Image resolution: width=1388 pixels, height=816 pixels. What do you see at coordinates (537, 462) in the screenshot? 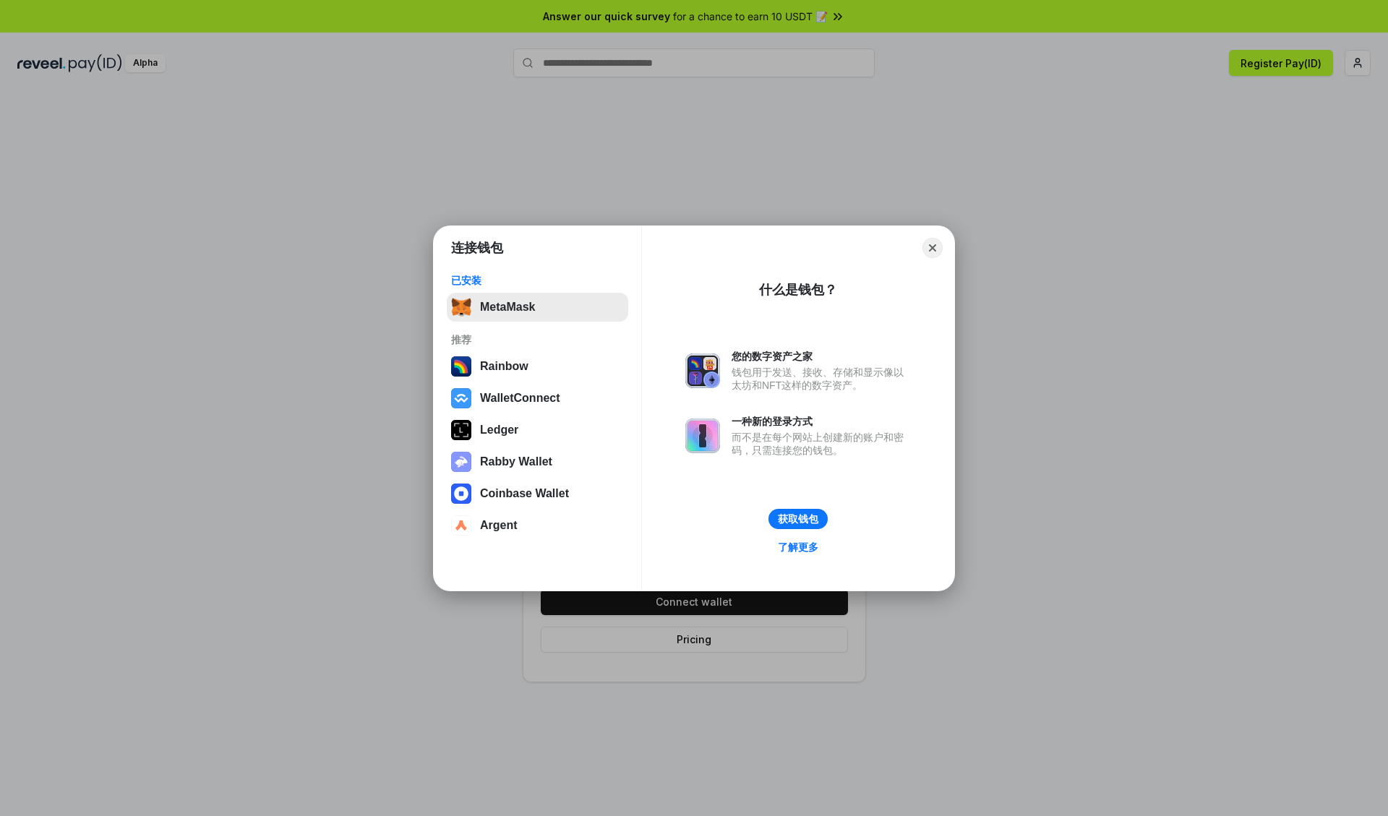
I see `button: Rabby Wallet` at bounding box center [537, 462].